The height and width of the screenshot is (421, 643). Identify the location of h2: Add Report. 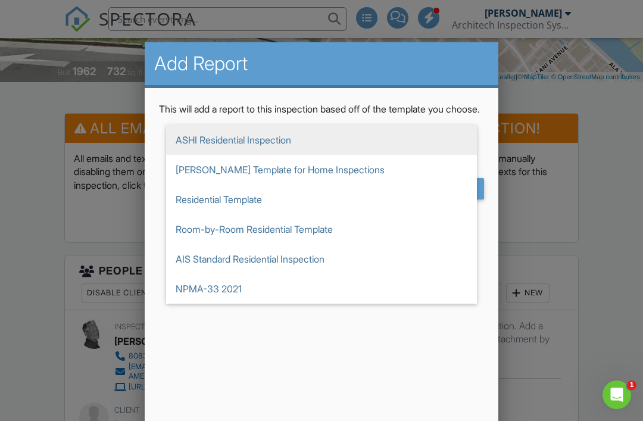
(321, 64).